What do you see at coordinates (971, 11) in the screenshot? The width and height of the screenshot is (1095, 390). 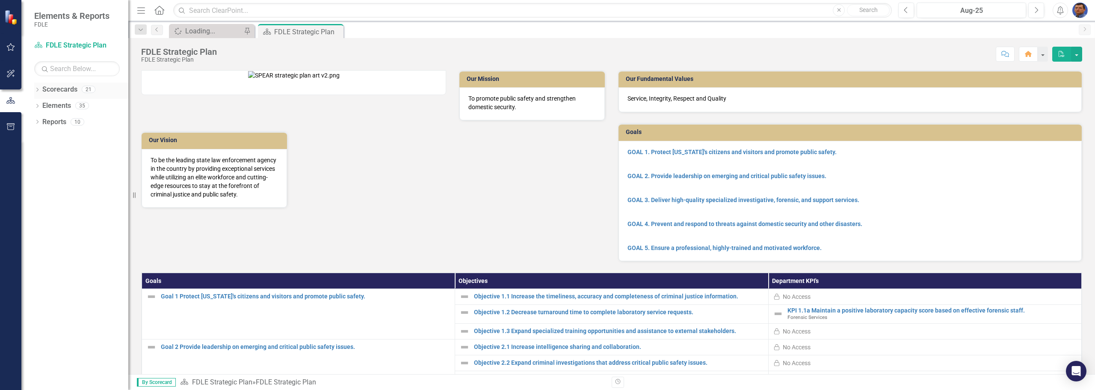 I see `div: Aug-25` at bounding box center [971, 11].